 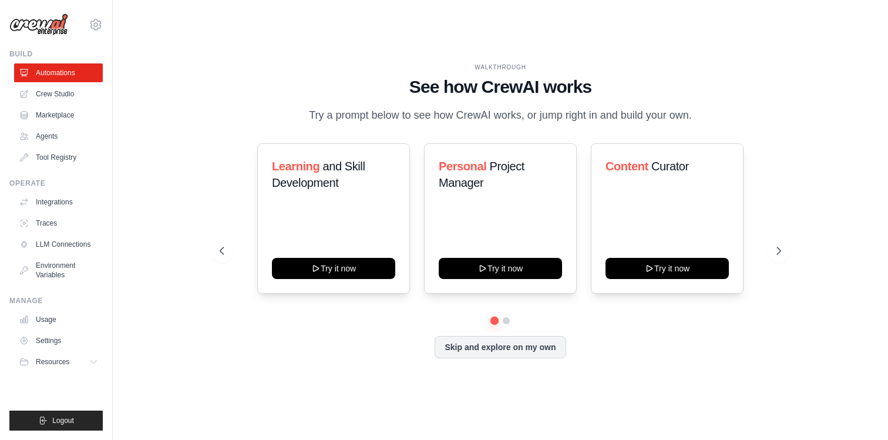 I want to click on a: Usage, so click(x=58, y=319).